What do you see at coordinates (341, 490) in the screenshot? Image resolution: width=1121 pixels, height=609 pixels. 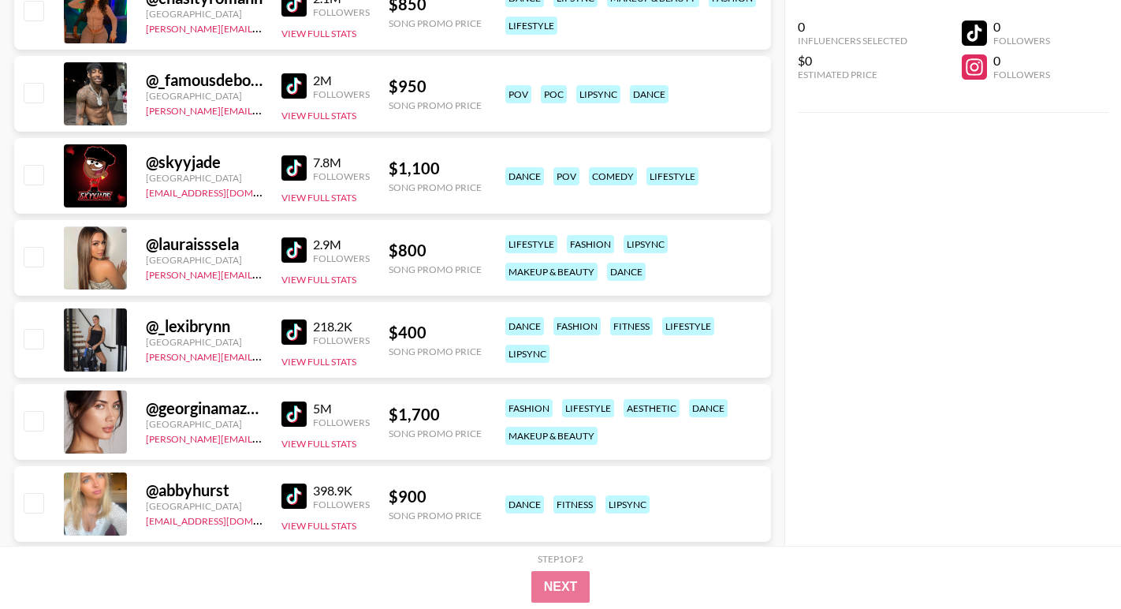 I see `div: 398.9K` at bounding box center [341, 490].